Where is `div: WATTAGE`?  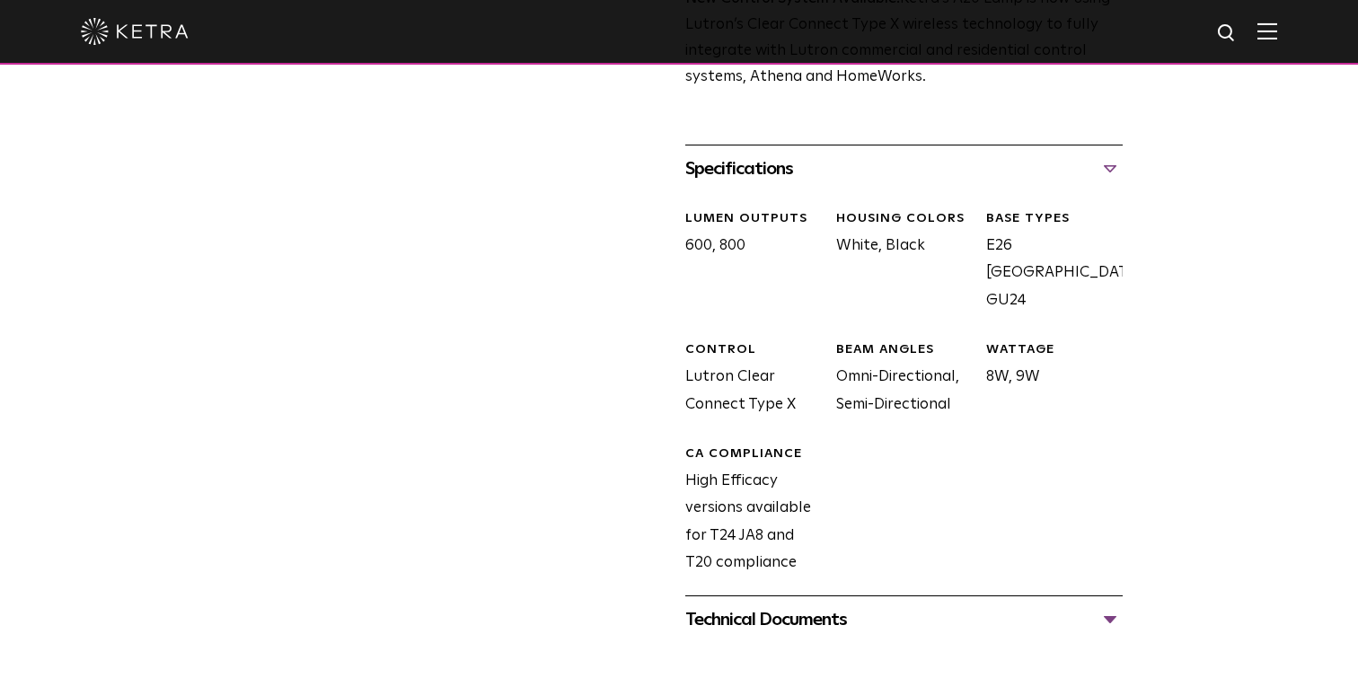
div: WATTAGE is located at coordinates (1054, 350).